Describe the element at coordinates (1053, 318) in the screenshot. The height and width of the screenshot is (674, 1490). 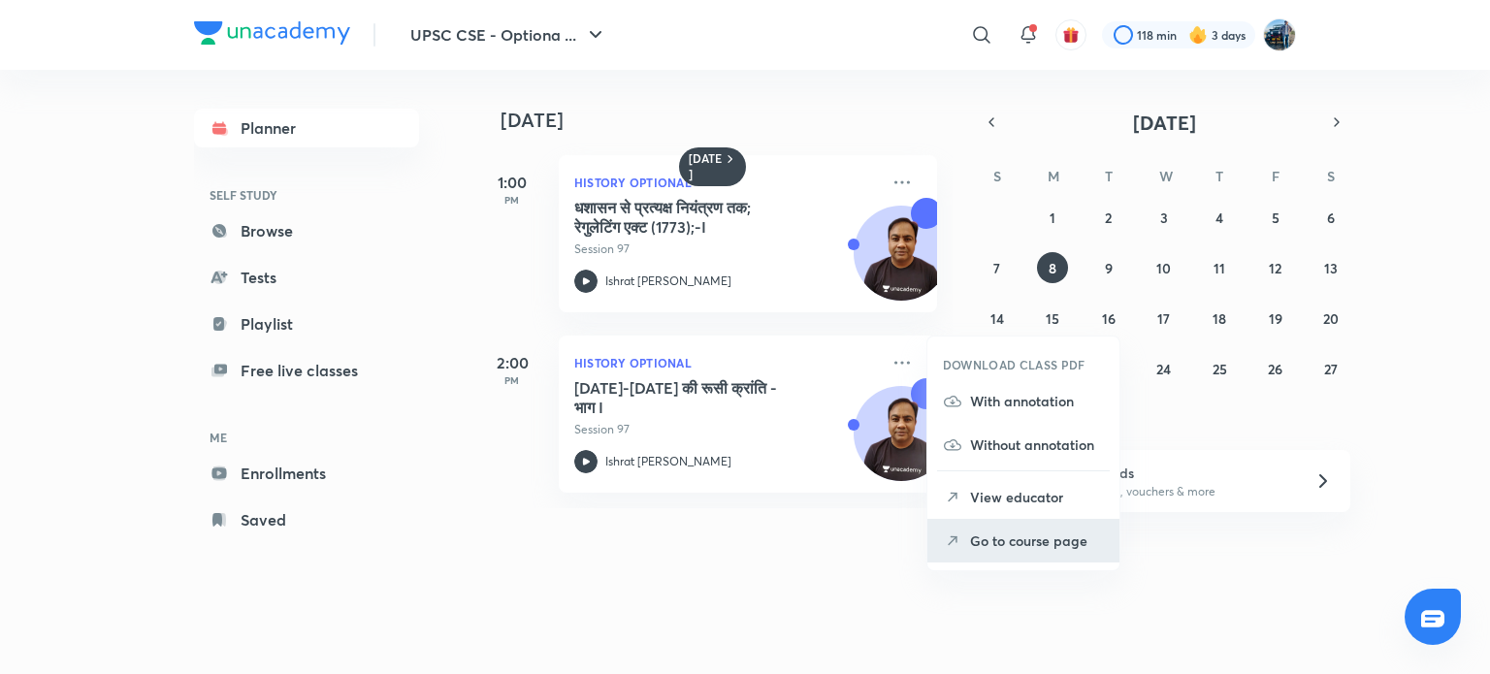
I see `button: September 15, 2025` at that location.